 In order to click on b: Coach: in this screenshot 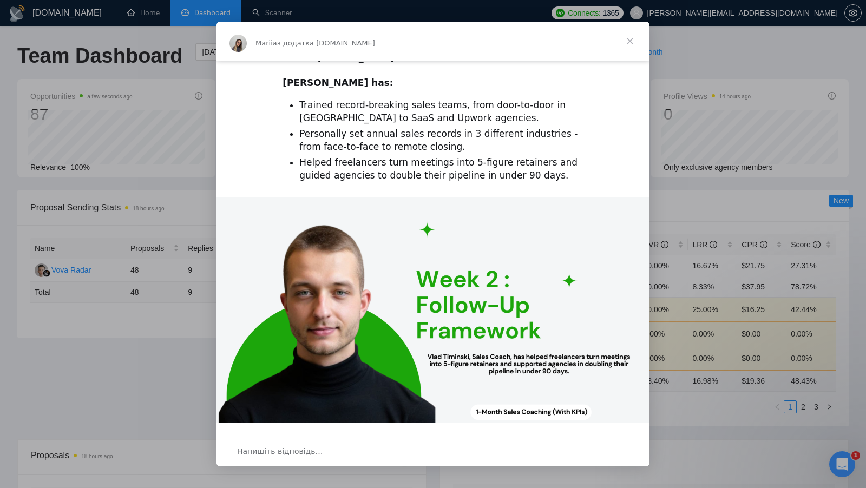, I will do `click(300, 57)`.